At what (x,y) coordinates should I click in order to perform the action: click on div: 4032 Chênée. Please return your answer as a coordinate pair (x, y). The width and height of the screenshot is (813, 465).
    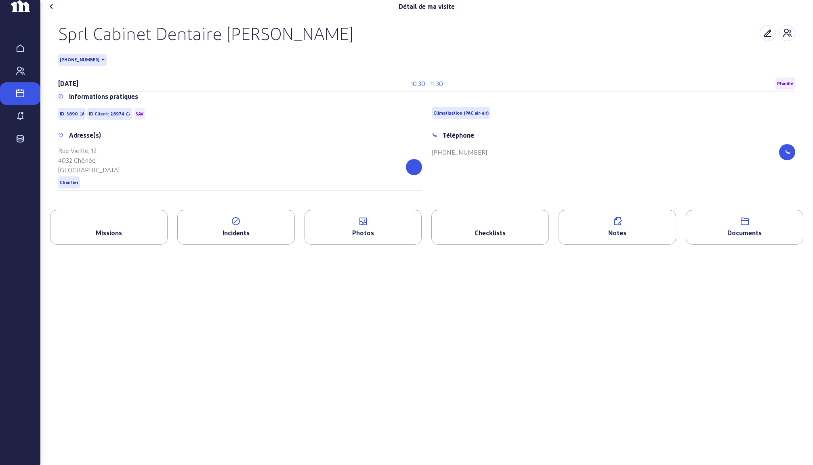
    Looking at the image, I should click on (89, 160).